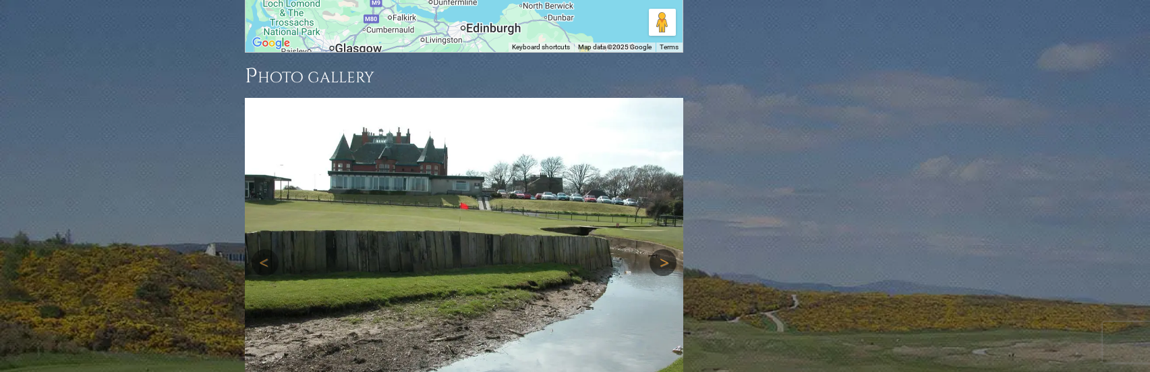 This screenshot has height=372, width=1150. What do you see at coordinates (464, 76) in the screenshot?
I see `h3: Photo Gallery` at bounding box center [464, 76].